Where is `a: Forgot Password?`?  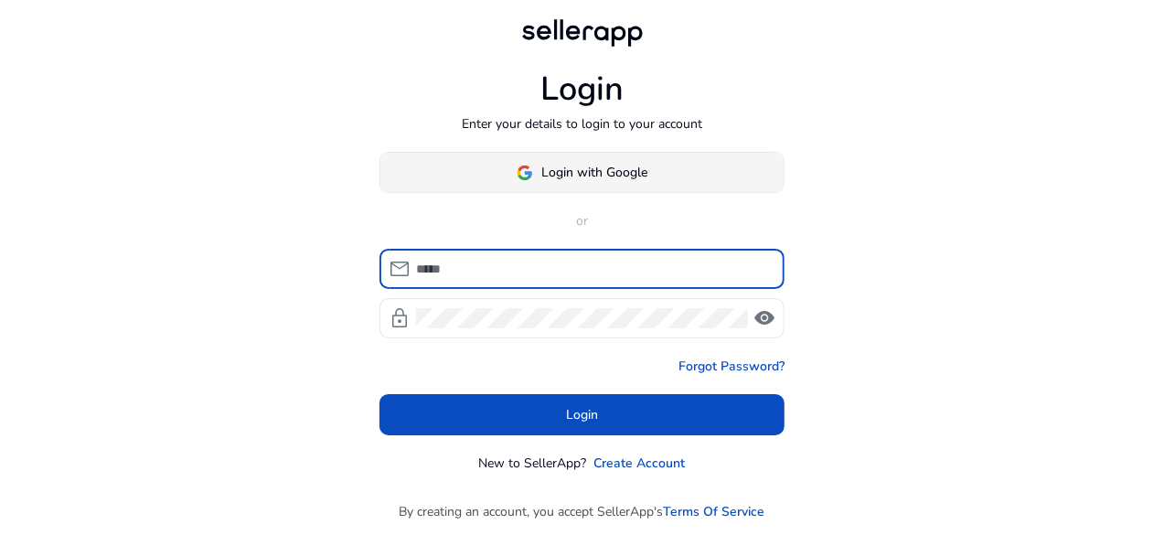 a: Forgot Password? is located at coordinates (732, 366).